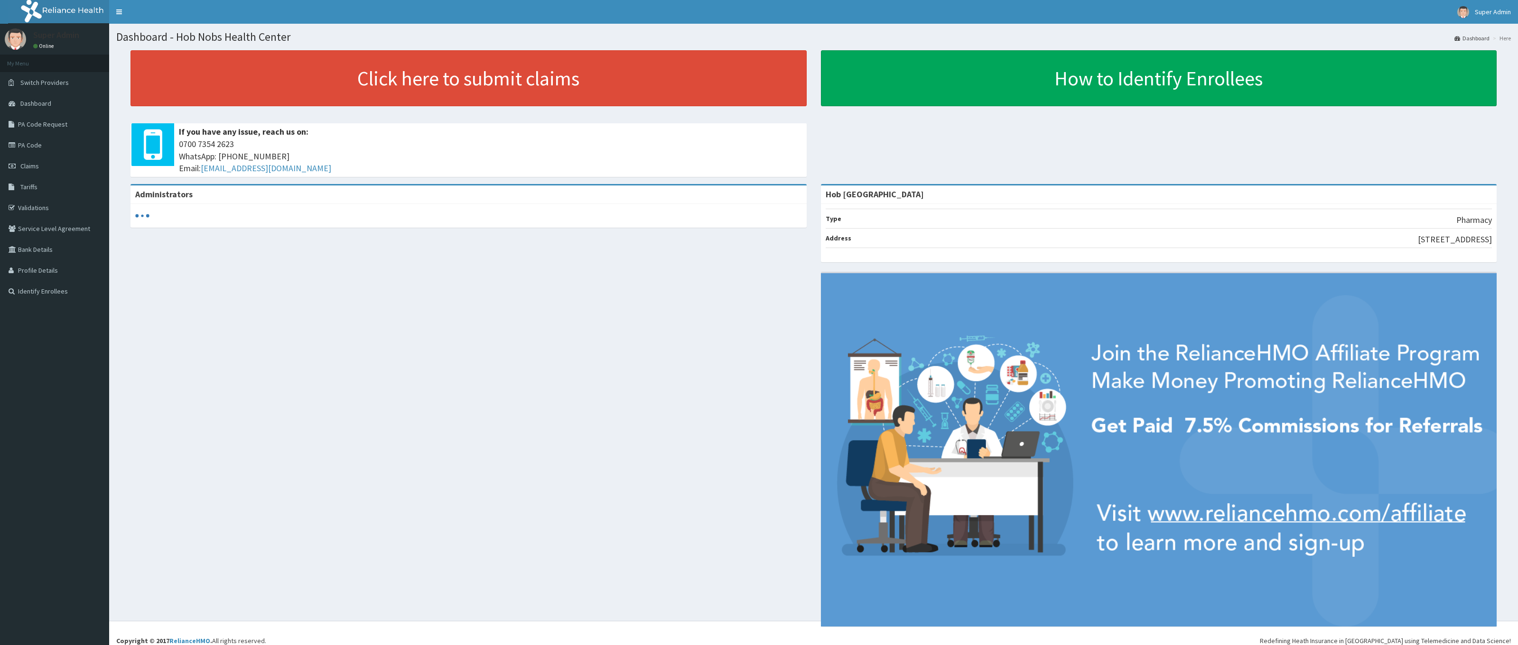 This screenshot has width=1518, height=645. Describe the element at coordinates (164, 641) in the screenshot. I see `strong: Copyright © 2017 .` at that location.